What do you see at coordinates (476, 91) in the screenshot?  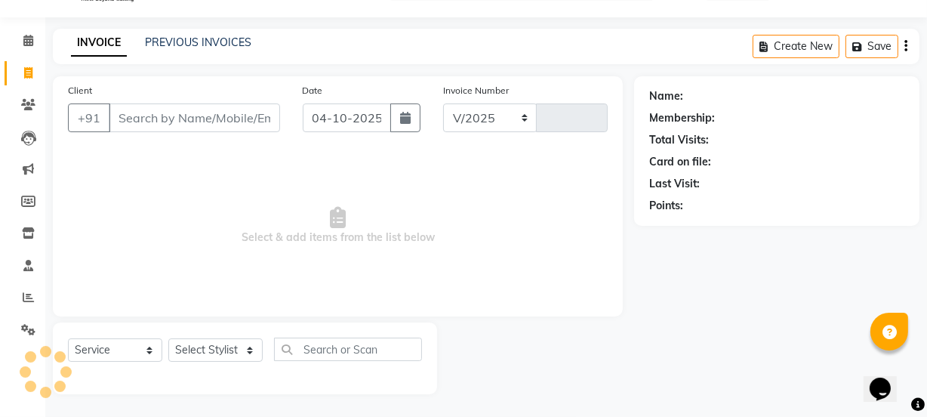 I see `label: Invoice Number` at bounding box center [476, 91].